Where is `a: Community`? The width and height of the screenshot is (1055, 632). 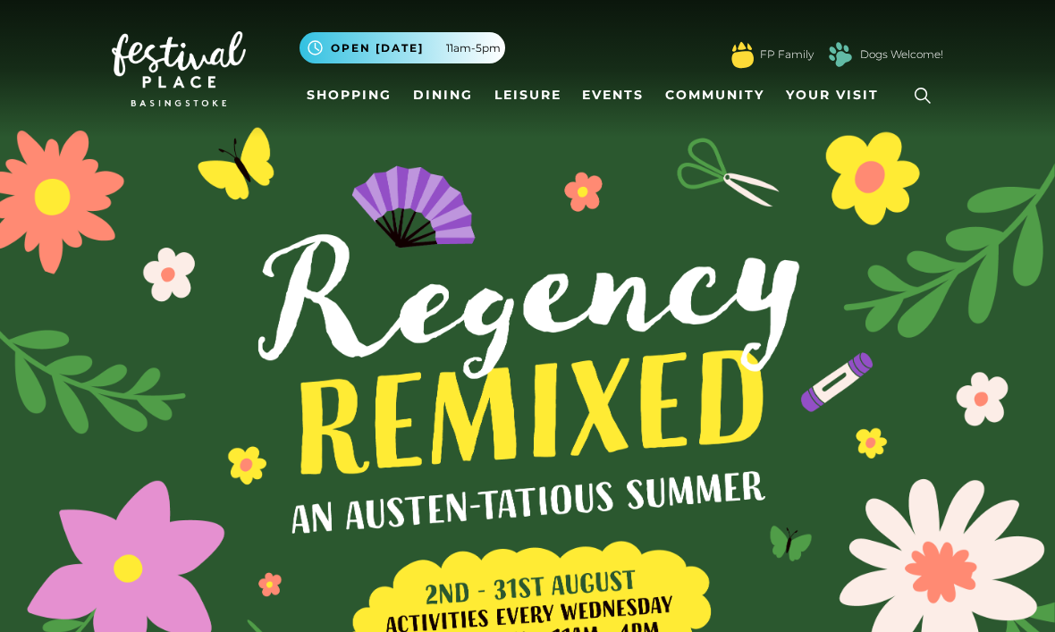 a: Community is located at coordinates (714, 95).